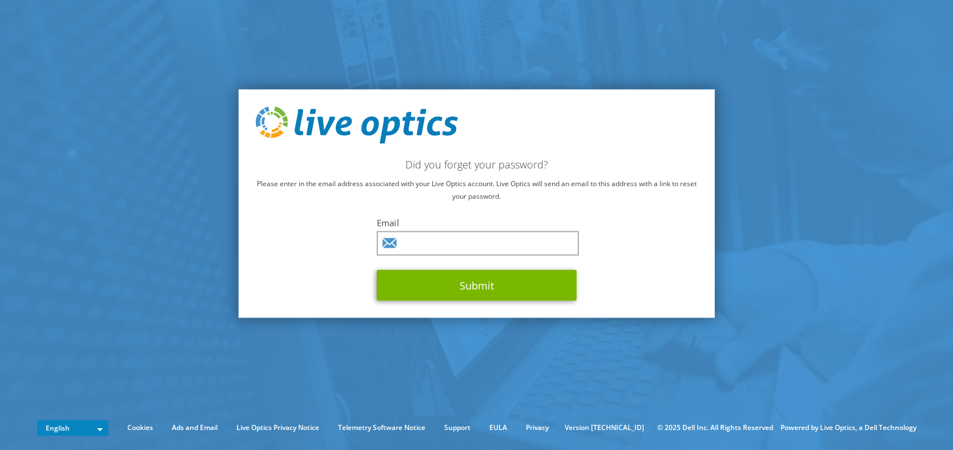 The width and height of the screenshot is (953, 450). What do you see at coordinates (382, 428) in the screenshot?
I see `a: Telemetry Software Notice` at bounding box center [382, 428].